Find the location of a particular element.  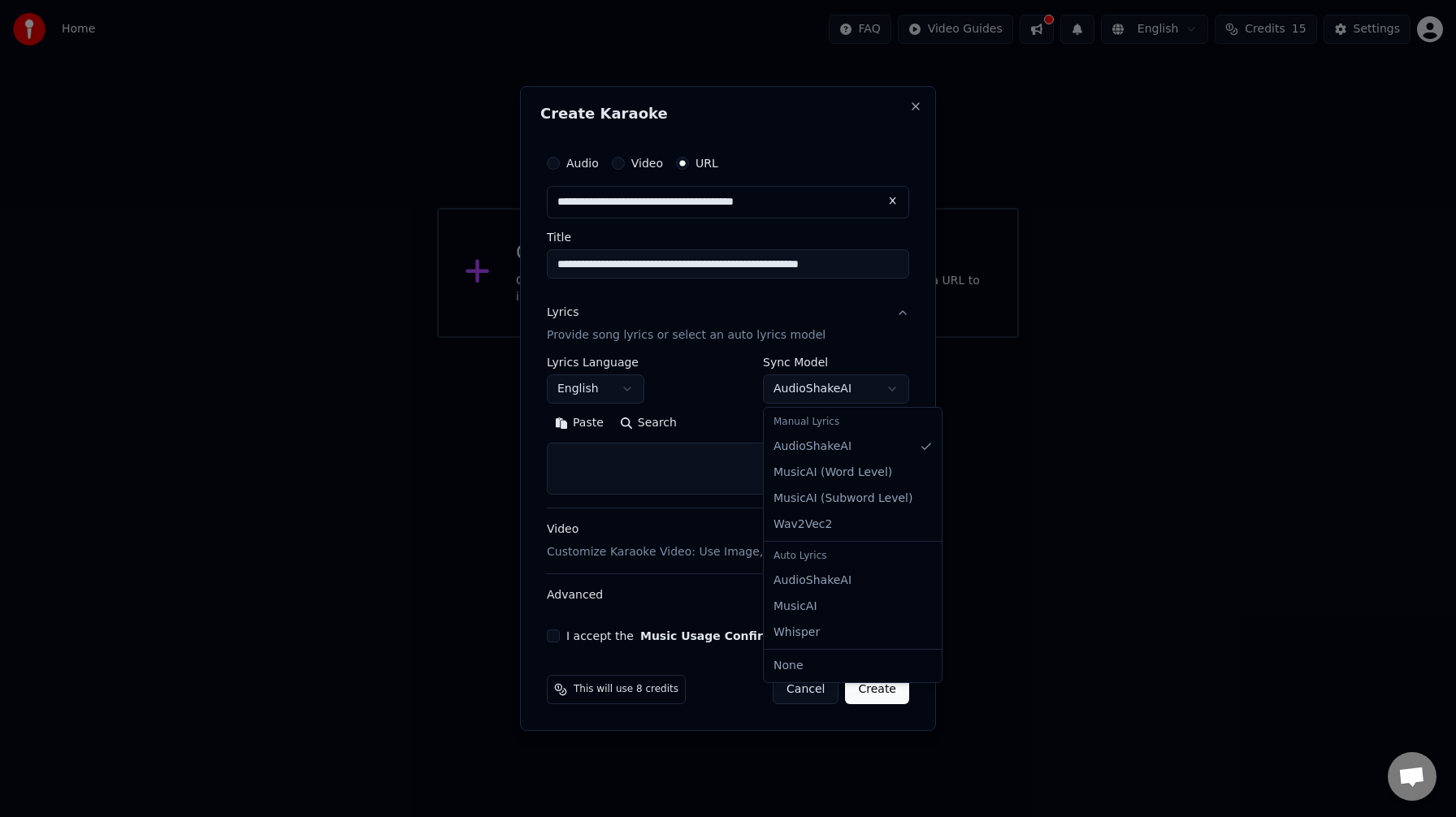

span: MusicAI ( Subword Level ) is located at coordinates (842, 499).